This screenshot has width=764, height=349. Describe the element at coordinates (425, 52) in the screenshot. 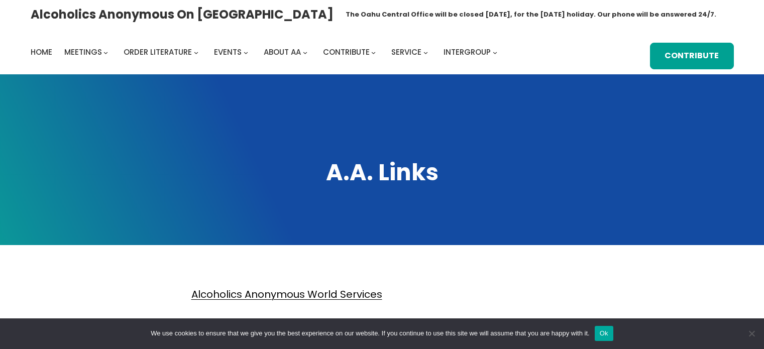

I see `button: Service submenu` at that location.